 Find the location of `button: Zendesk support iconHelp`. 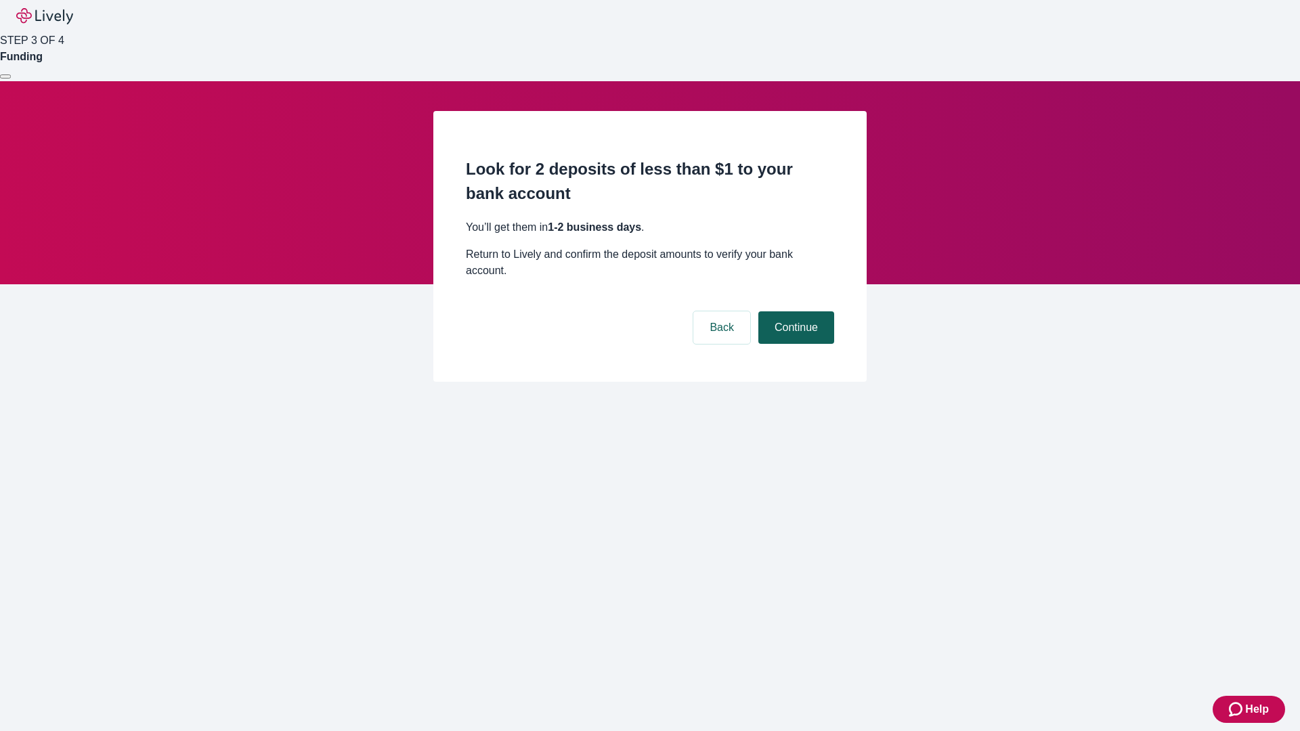

button: Zendesk support iconHelp is located at coordinates (1249, 710).